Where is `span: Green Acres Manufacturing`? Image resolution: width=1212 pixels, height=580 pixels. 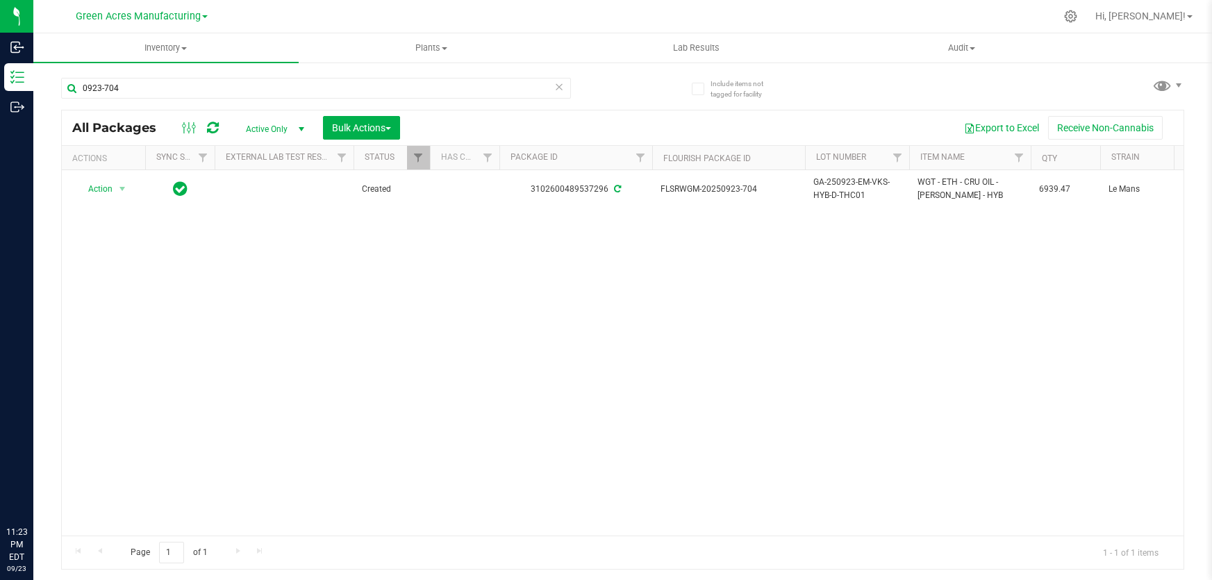 span: Green Acres Manufacturing is located at coordinates (138, 16).